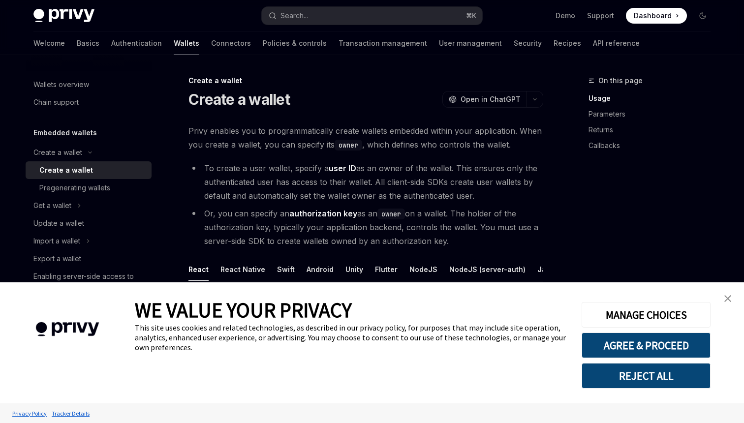 This screenshot has height=423, width=744. I want to click on a: Parameters, so click(654, 114).